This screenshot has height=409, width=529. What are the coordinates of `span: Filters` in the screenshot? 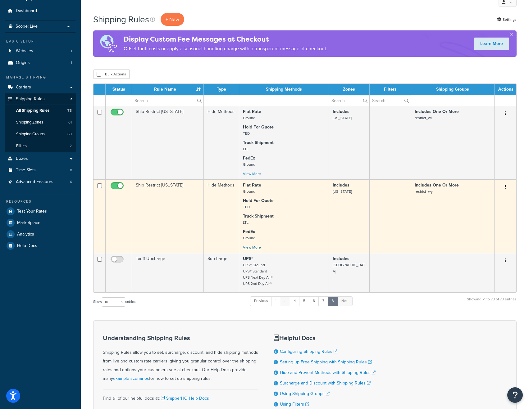 It's located at (21, 146).